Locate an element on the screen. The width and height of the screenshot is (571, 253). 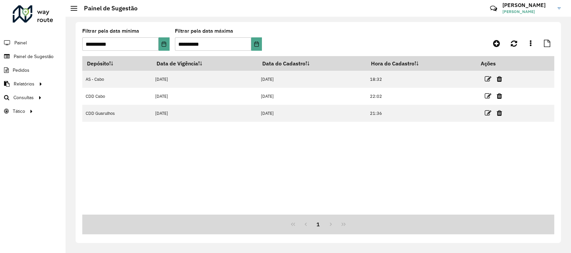
td: 22:02 is located at coordinates (421, 96).